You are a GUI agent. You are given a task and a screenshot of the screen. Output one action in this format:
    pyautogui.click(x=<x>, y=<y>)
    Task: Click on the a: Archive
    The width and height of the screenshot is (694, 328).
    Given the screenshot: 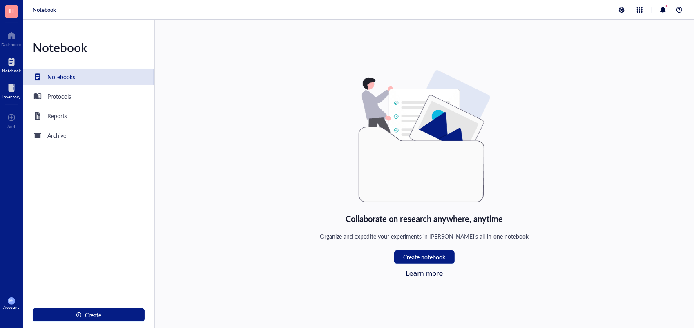 What is the action you would take?
    pyautogui.click(x=89, y=136)
    